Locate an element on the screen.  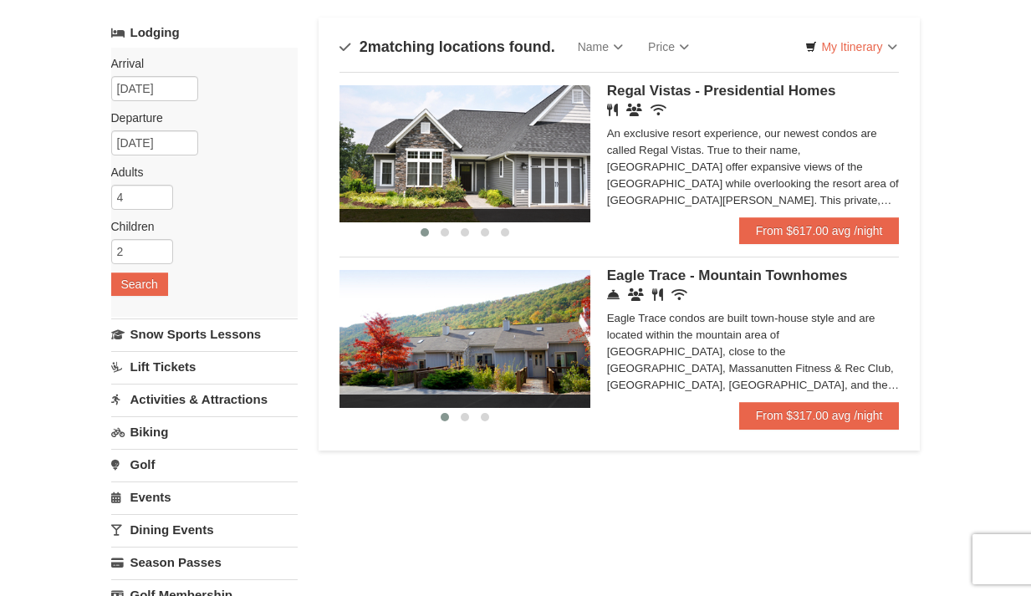
span: 2 is located at coordinates (364, 47).